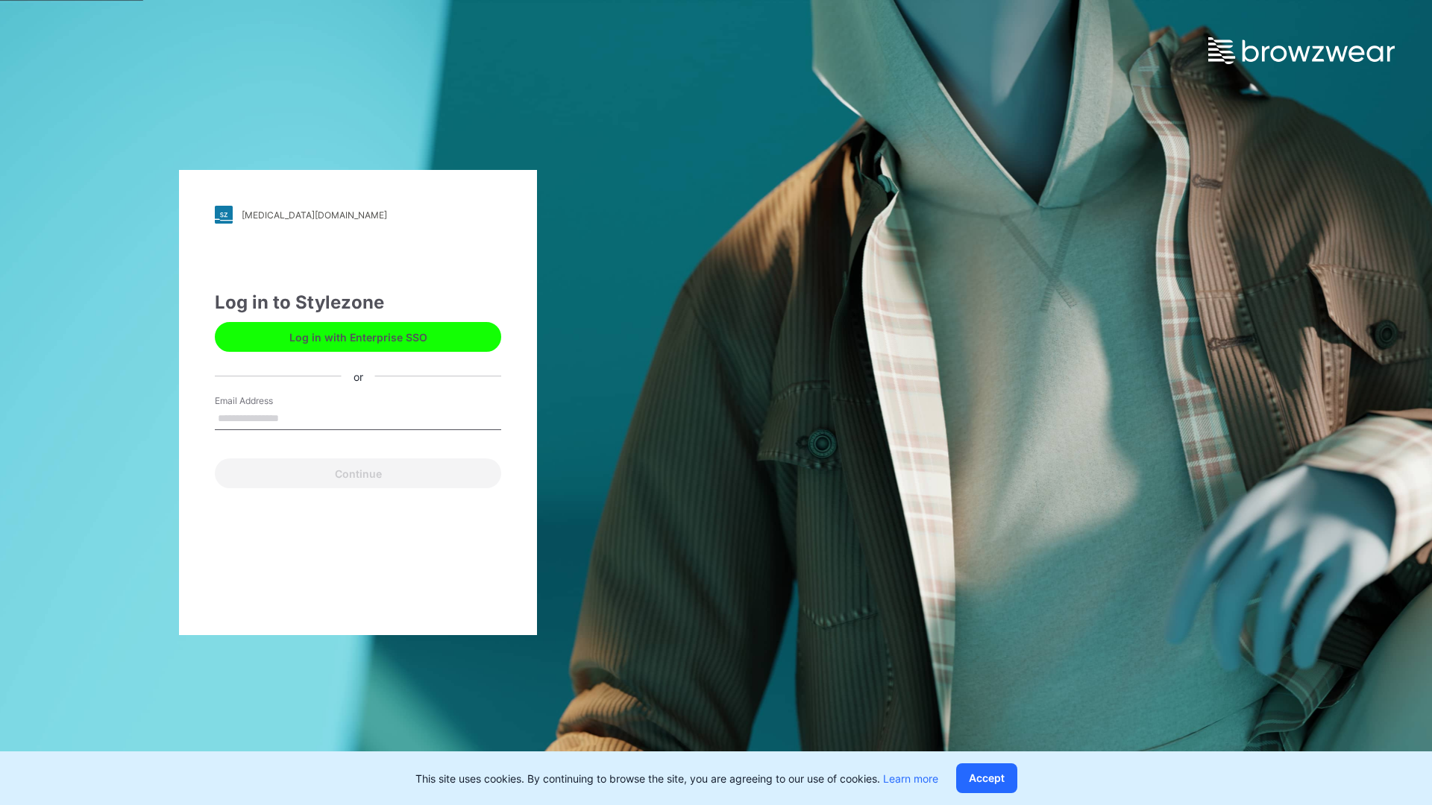  I want to click on button: Accept, so click(987, 779).